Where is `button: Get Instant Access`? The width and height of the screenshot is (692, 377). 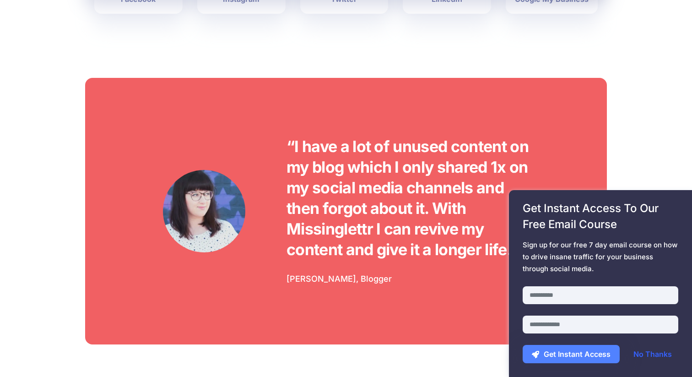 button: Get Instant Access is located at coordinates (571, 354).